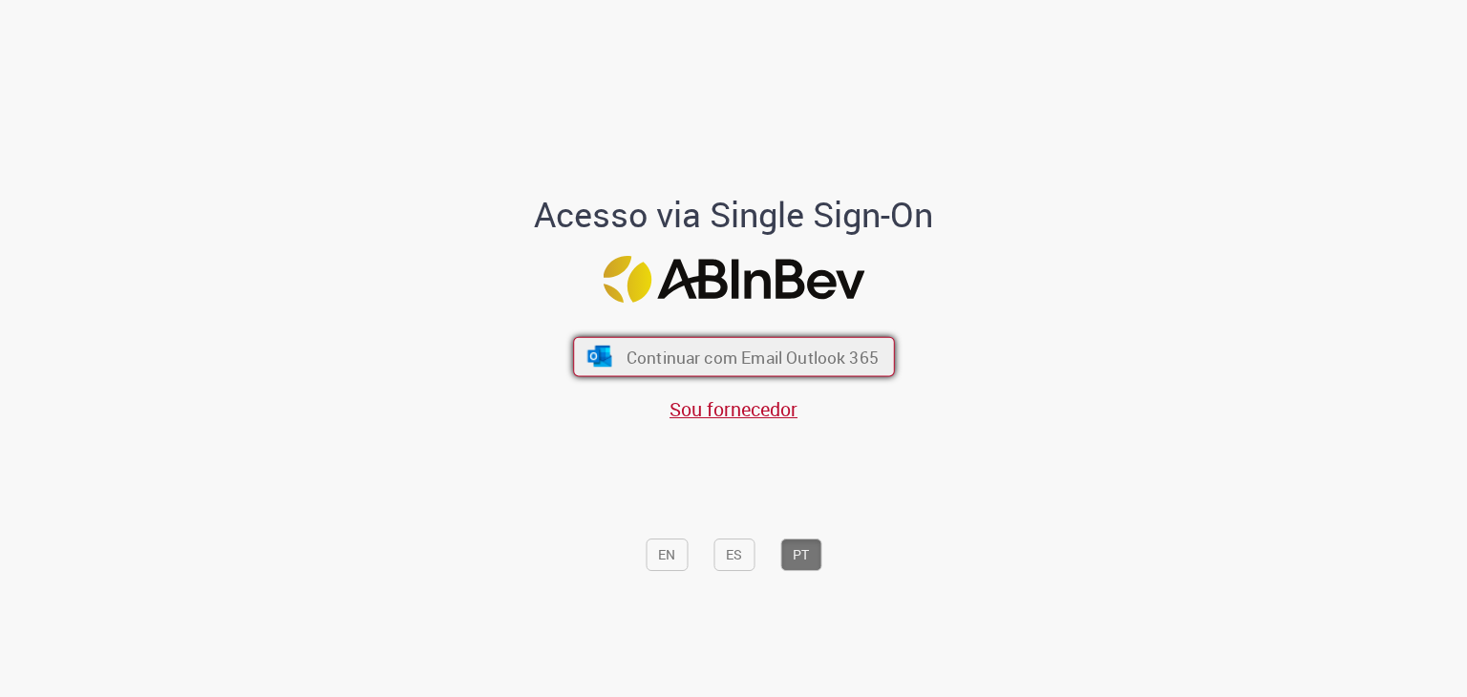  What do you see at coordinates (667, 555) in the screenshot?
I see `button: EN` at bounding box center [667, 555].